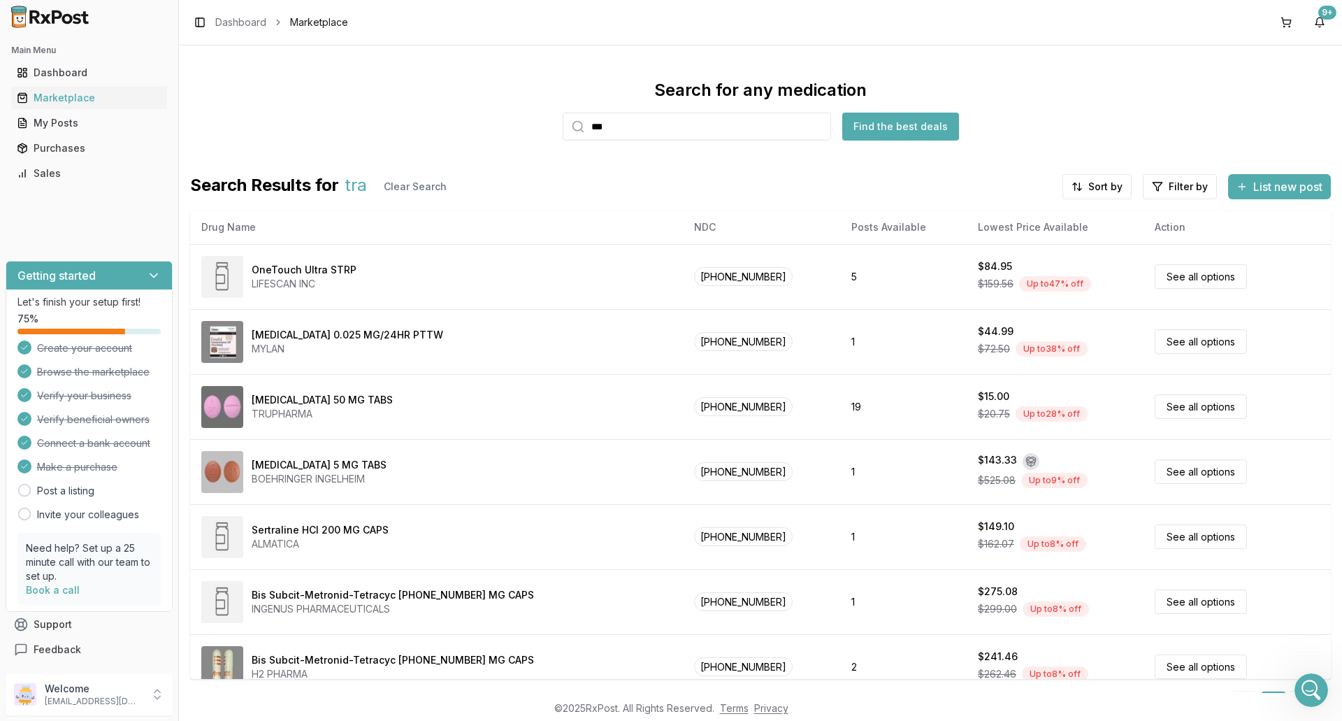  I want to click on span: Verify beneficial owners, so click(93, 419).